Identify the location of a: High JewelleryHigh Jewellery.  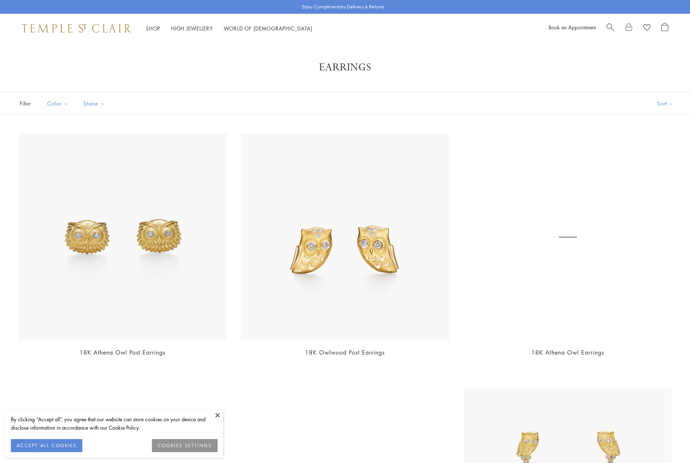
(192, 28).